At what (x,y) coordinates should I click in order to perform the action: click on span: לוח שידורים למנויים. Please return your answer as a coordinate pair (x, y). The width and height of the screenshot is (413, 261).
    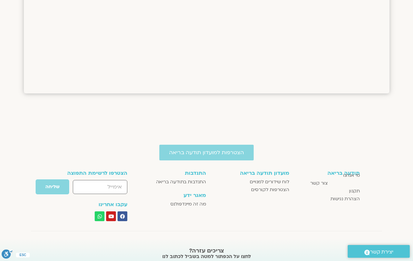
    Looking at the image, I should click on (269, 182).